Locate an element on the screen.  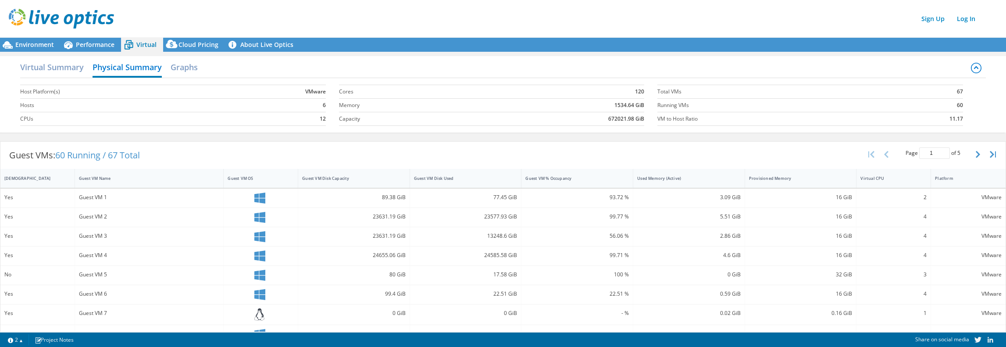
b: 60 is located at coordinates (960, 105).